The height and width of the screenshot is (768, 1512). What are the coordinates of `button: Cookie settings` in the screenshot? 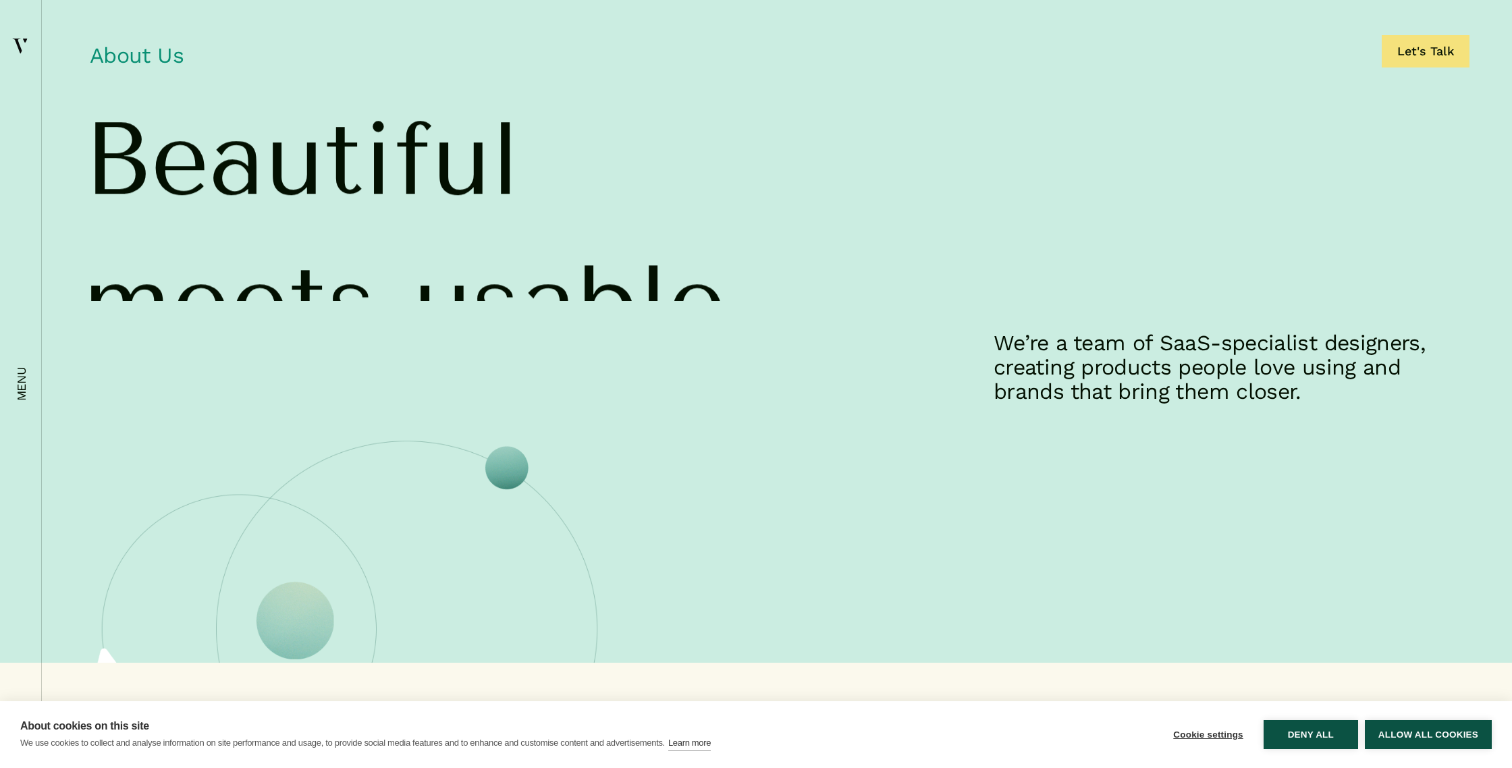 It's located at (1208, 734).